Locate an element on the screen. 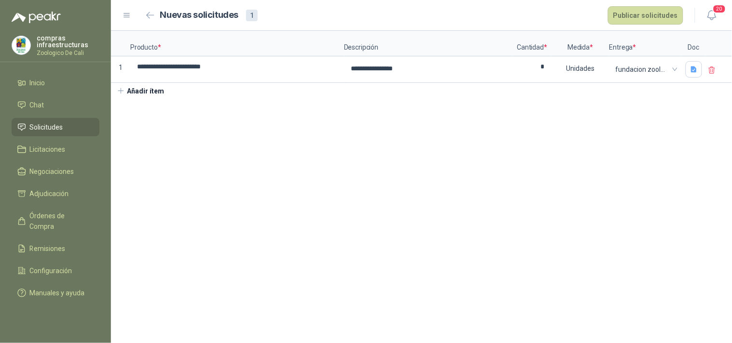 This screenshot has width=732, height=343. span: Remisiones is located at coordinates (48, 249).